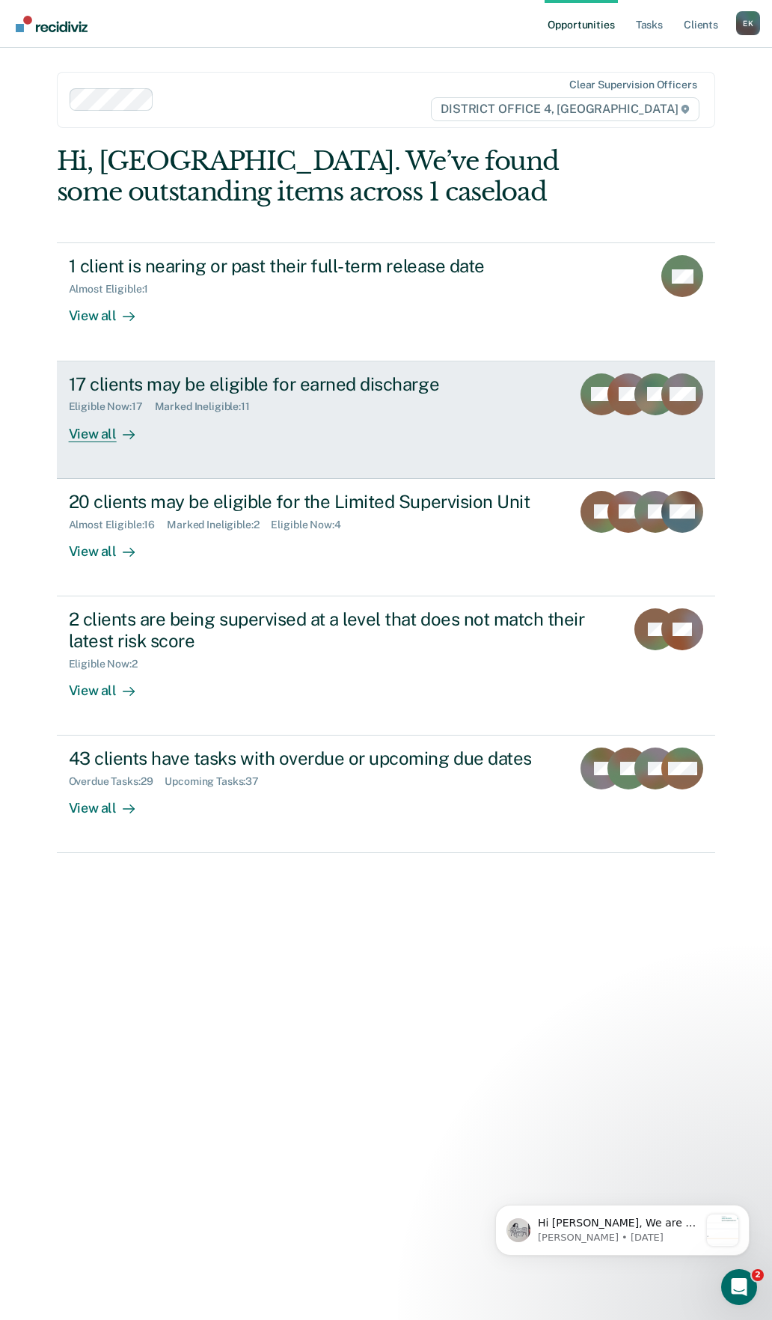  What do you see at coordinates (748, 23) in the screenshot?
I see `div: E K` at bounding box center [748, 23].